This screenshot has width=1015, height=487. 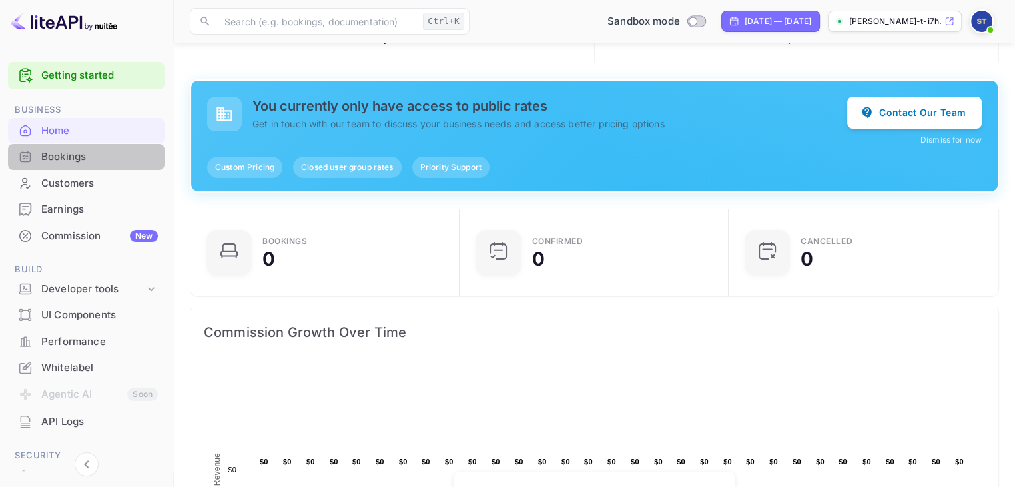 What do you see at coordinates (594, 332) in the screenshot?
I see `span: Commission Growth Over Time` at bounding box center [594, 332].